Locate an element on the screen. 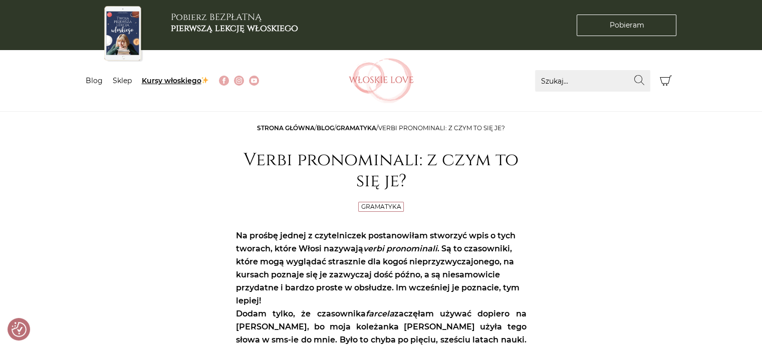  em: farcela is located at coordinates (380, 314).